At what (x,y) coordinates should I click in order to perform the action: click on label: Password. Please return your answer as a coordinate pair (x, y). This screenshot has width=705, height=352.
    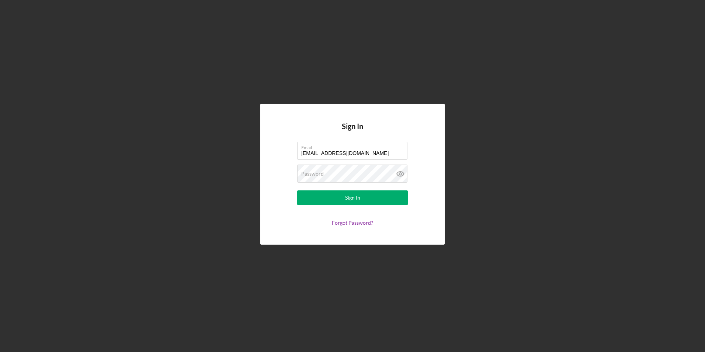
    Looking at the image, I should click on (312, 174).